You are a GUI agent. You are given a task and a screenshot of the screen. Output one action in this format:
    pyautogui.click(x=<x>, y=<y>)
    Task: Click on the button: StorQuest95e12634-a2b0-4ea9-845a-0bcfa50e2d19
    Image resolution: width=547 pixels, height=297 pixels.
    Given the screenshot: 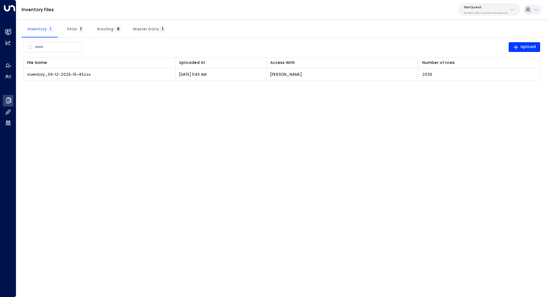 What is the action you would take?
    pyautogui.click(x=489, y=9)
    